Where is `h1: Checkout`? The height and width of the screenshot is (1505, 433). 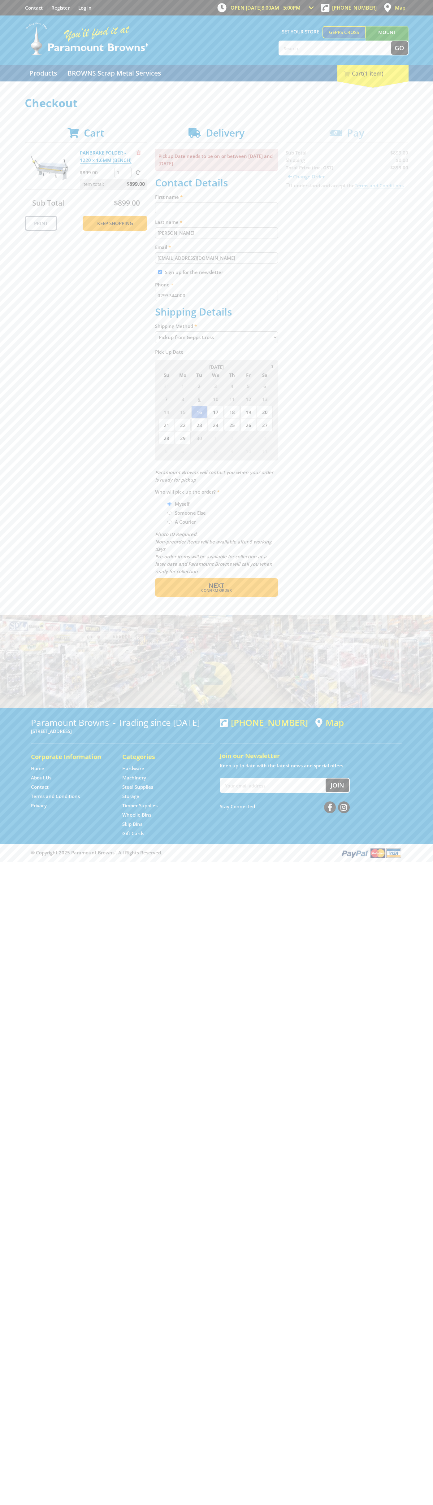 h1: Checkout is located at coordinates (217, 103).